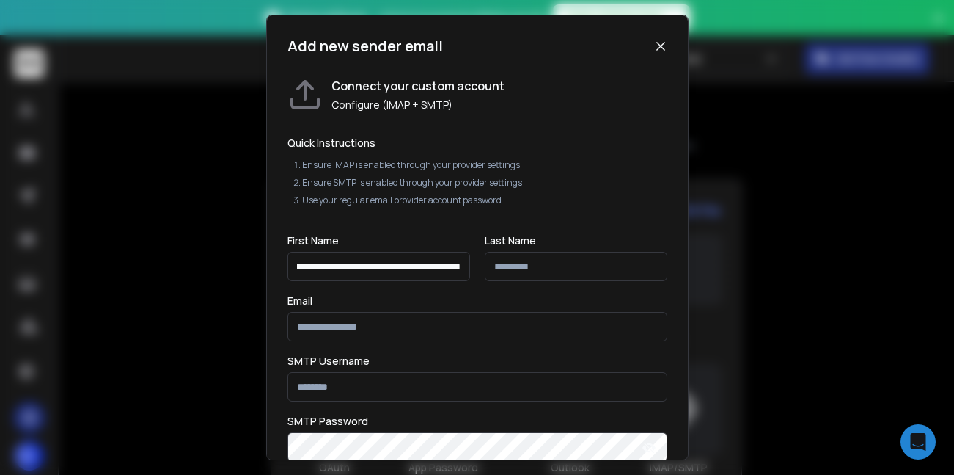 Image resolution: width=954 pixels, height=475 pixels. What do you see at coordinates (485, 183) in the screenshot?
I see `li: Ensure SMTP is enabled through your provider settings` at bounding box center [485, 183].